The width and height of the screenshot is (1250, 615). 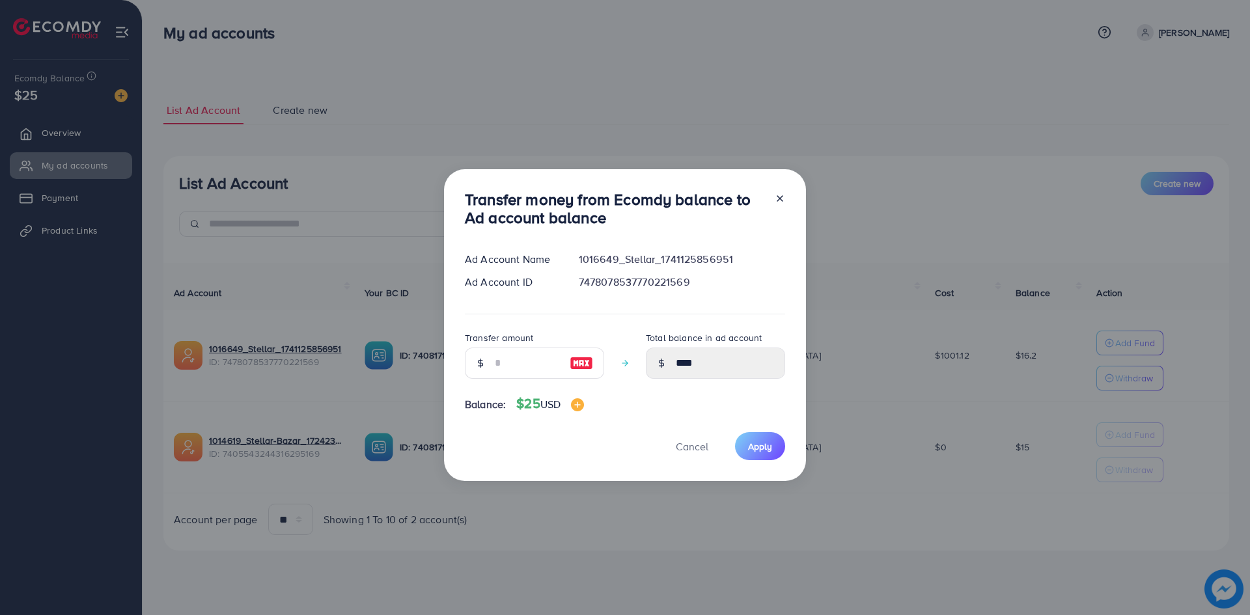 I want to click on div: 1016649_Stellar_1741125856951, so click(x=681, y=259).